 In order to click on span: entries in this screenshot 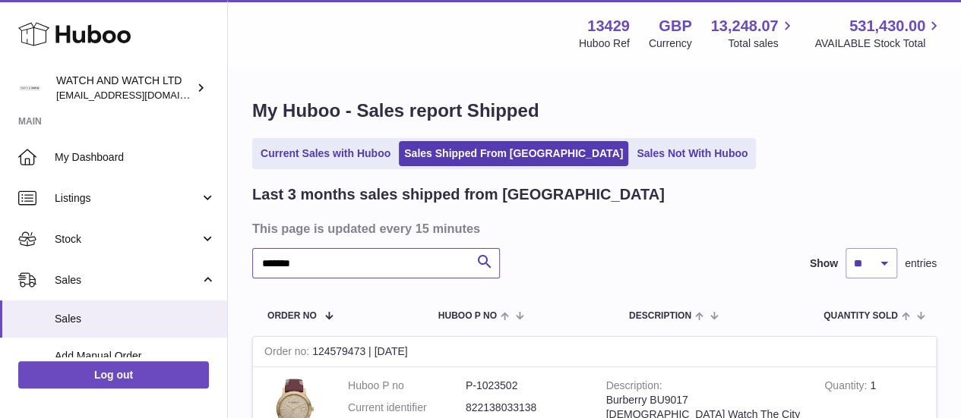, I will do `click(920, 264)`.